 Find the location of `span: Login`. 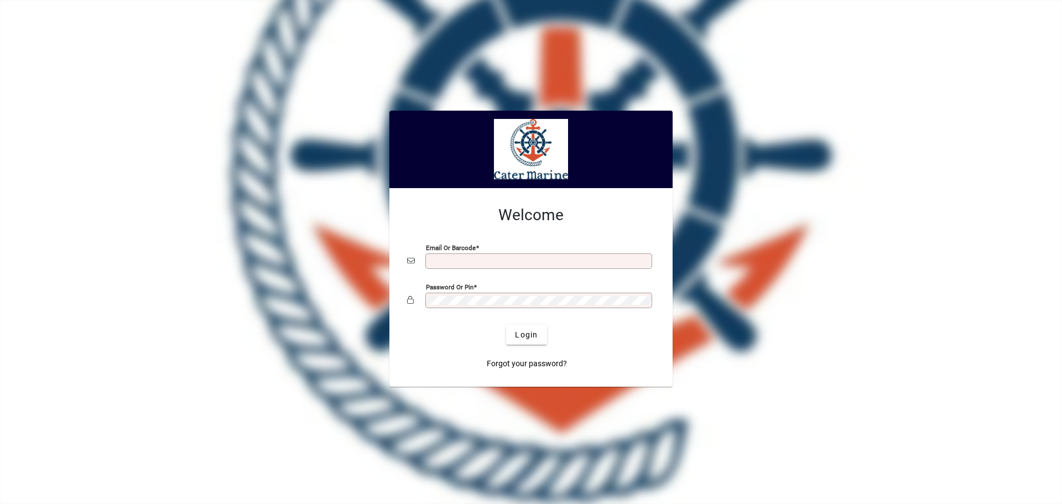

span: Login is located at coordinates (526, 335).